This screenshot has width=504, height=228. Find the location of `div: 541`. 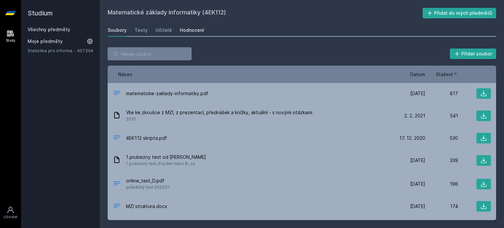

div: 541 is located at coordinates (442, 116).